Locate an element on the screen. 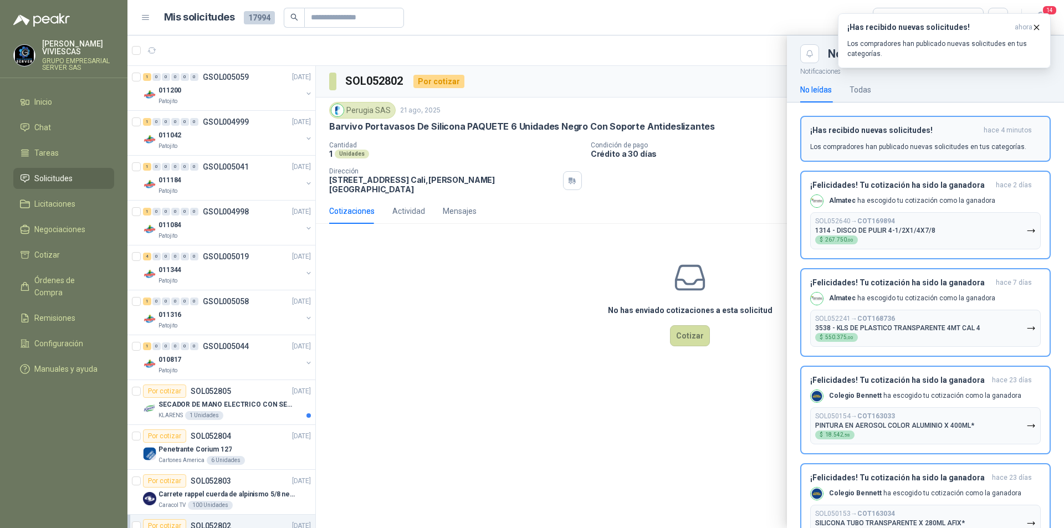  div: No leídas is located at coordinates (816, 90).